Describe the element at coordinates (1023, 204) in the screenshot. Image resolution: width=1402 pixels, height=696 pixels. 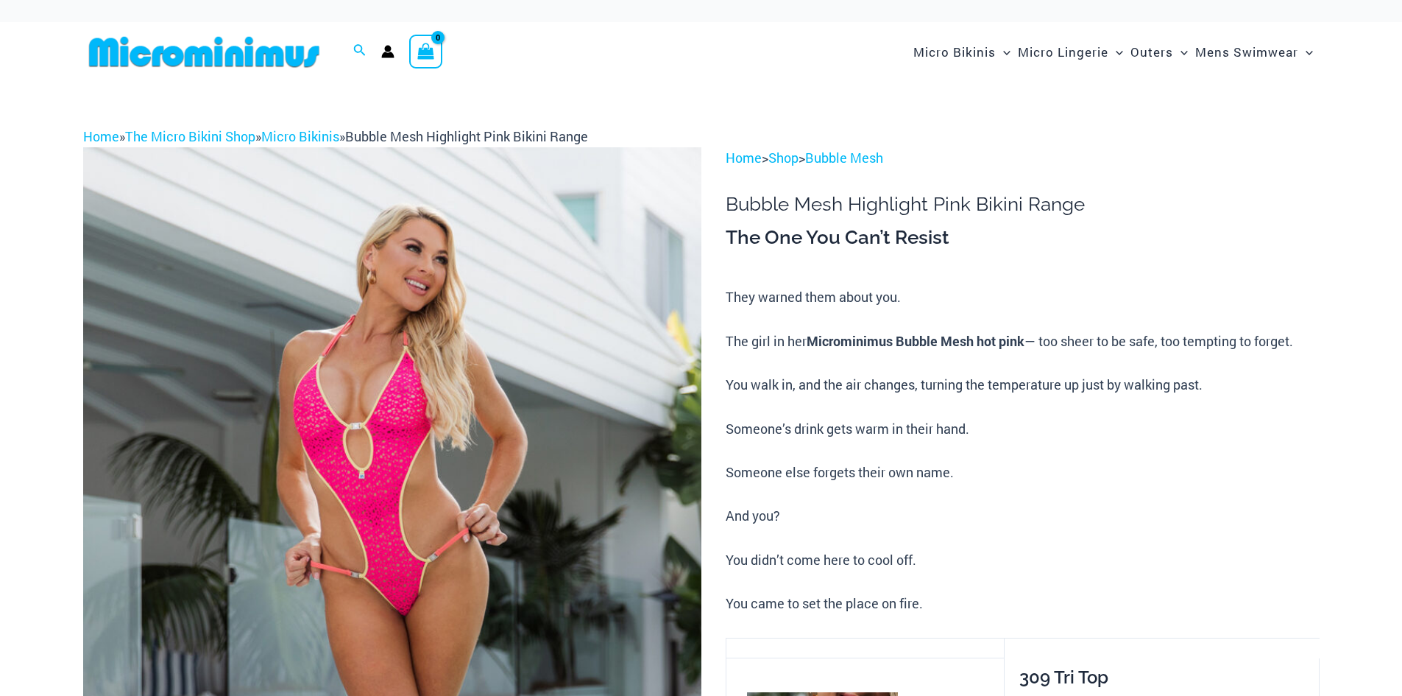
I see `h1: Bubble Mesh Highlight Pink Bikini Range` at that location.